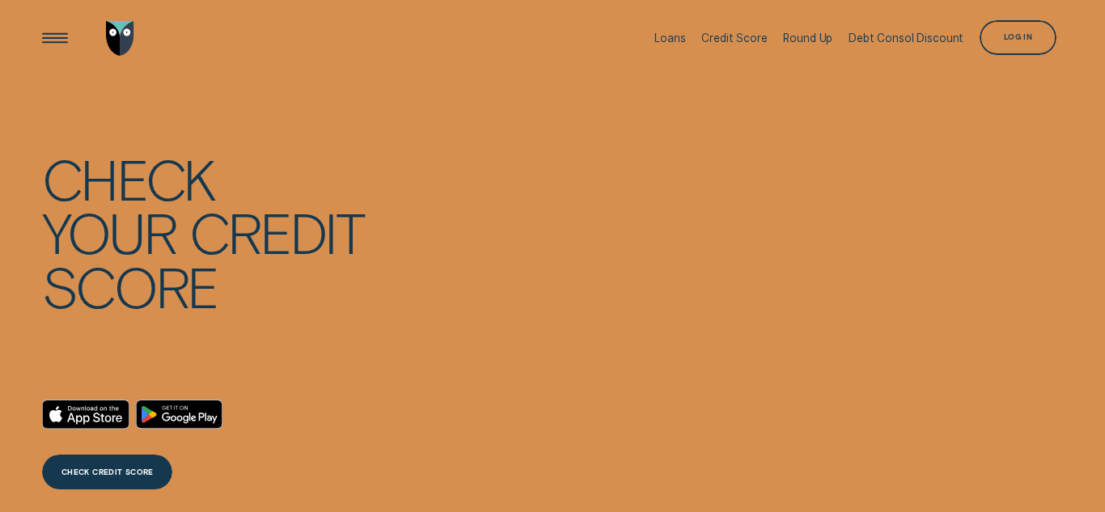  I want to click on div: Credit Score, so click(734, 38).